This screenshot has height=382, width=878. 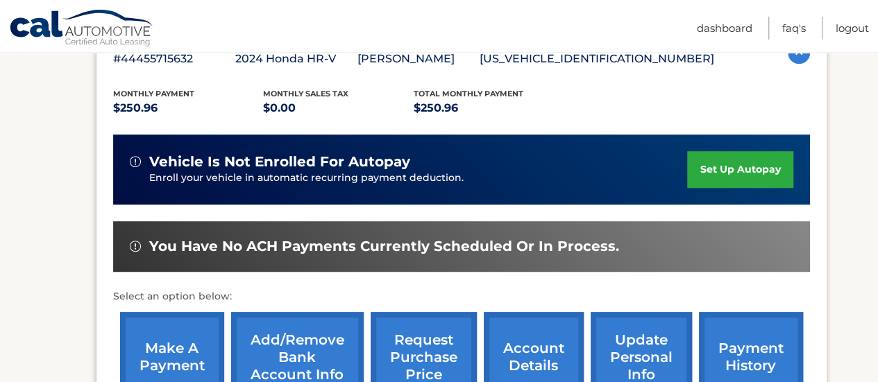 I want to click on a: Dashboard, so click(x=725, y=28).